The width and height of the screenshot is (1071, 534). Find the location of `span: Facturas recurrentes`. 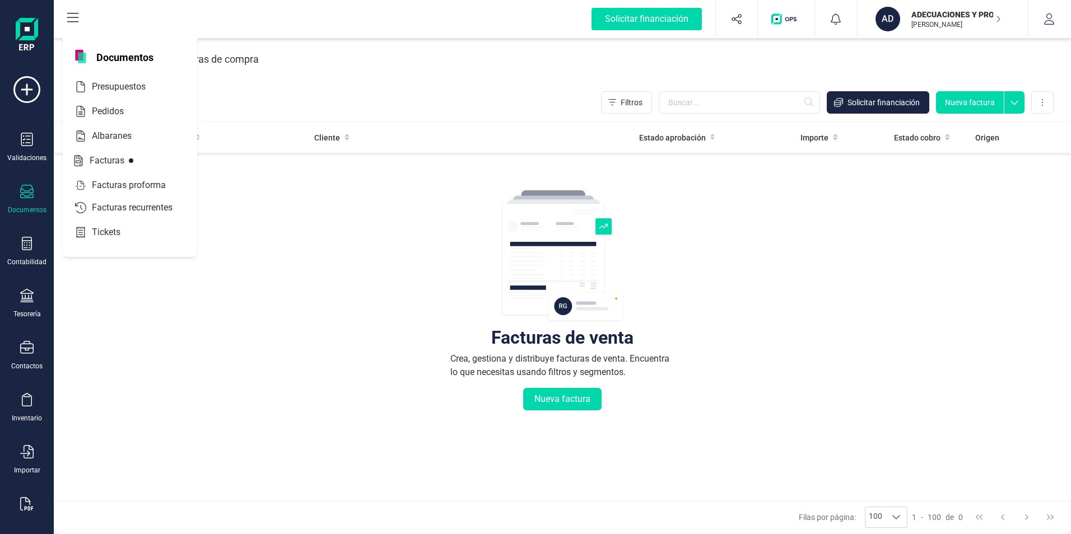

span: Facturas recurrentes is located at coordinates (140, 208).